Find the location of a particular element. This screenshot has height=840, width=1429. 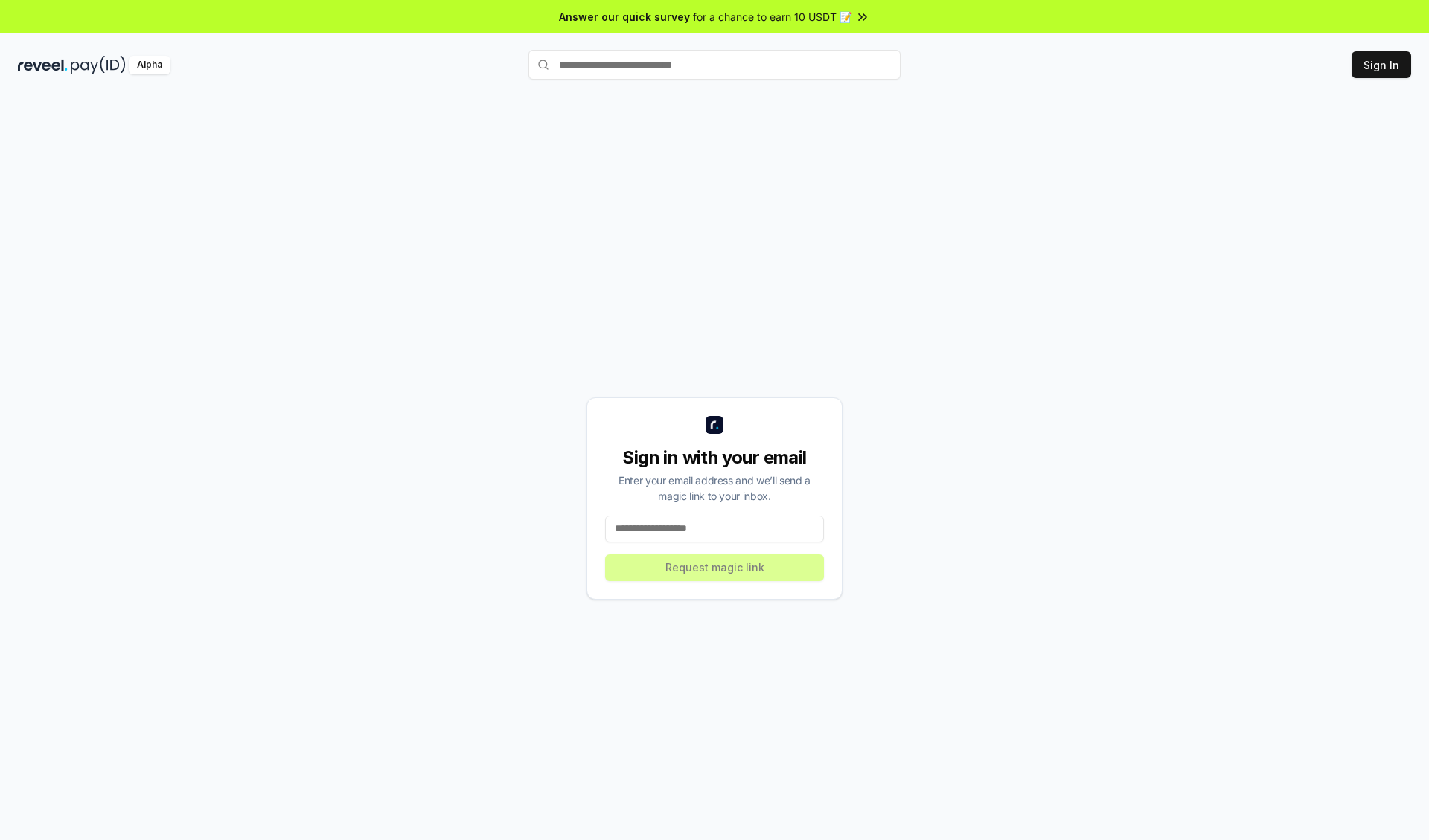

div: Sign in with your email is located at coordinates (714, 457).